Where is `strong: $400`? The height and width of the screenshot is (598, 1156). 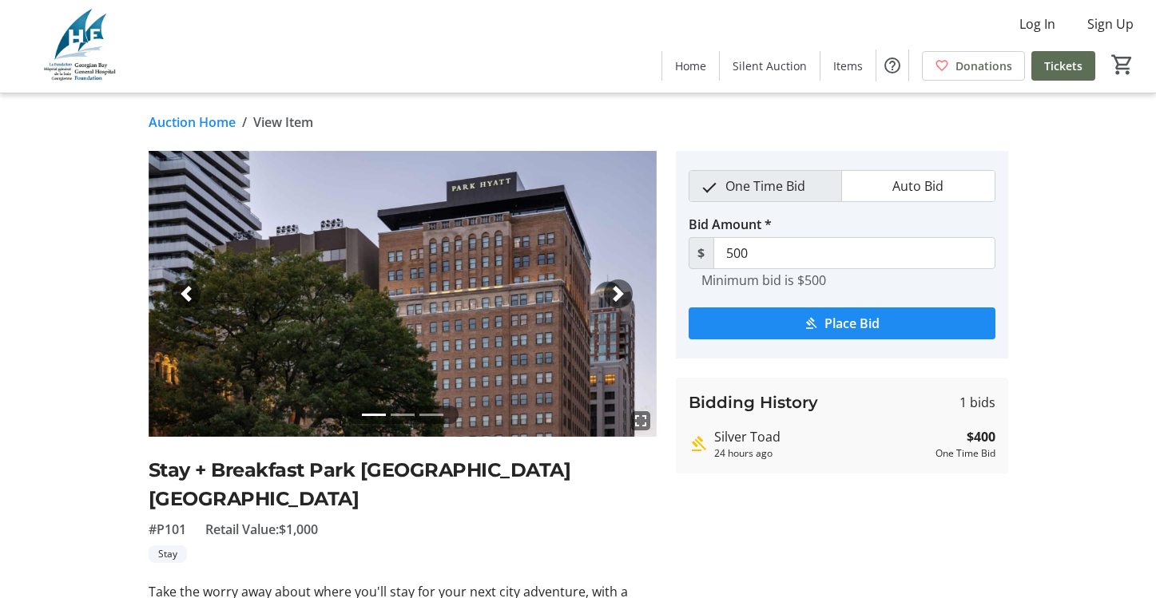 strong: $400 is located at coordinates (981, 437).